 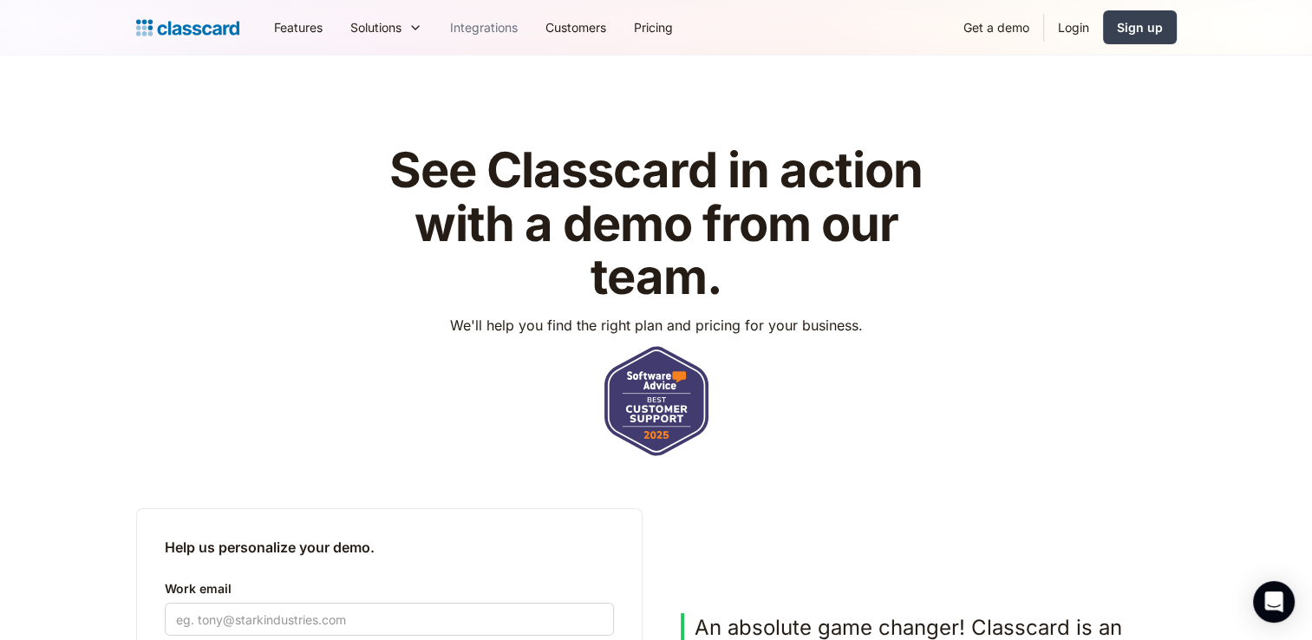 What do you see at coordinates (389, 619) in the screenshot?
I see `input: eg. tony@starkindustries.com` at bounding box center [389, 619].